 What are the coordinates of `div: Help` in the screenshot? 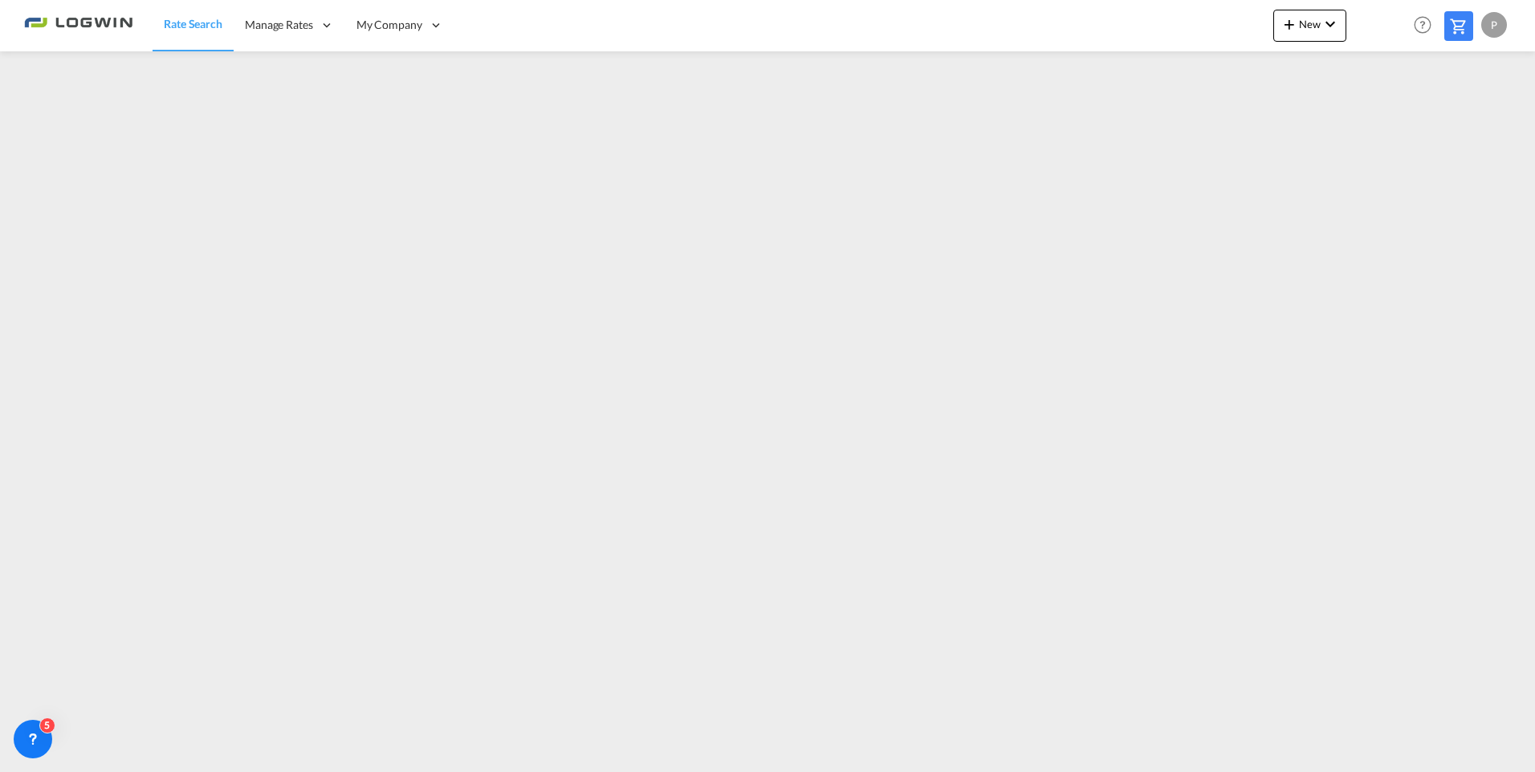 It's located at (1426, 26).